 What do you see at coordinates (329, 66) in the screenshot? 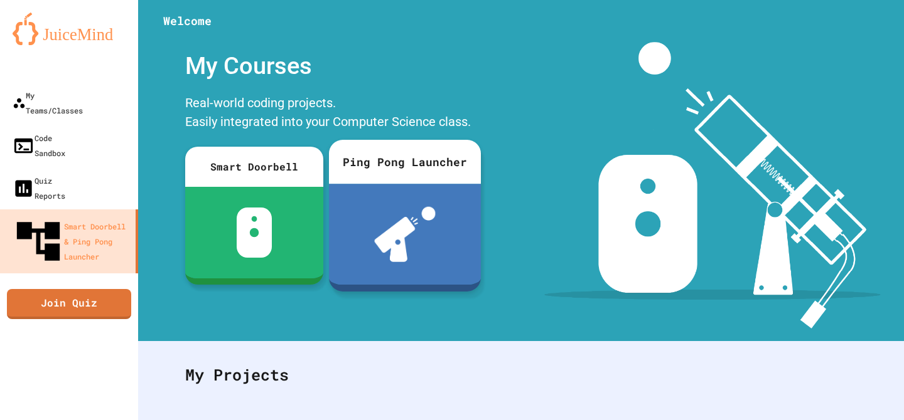
I see `div: My Courses` at bounding box center [329, 66].